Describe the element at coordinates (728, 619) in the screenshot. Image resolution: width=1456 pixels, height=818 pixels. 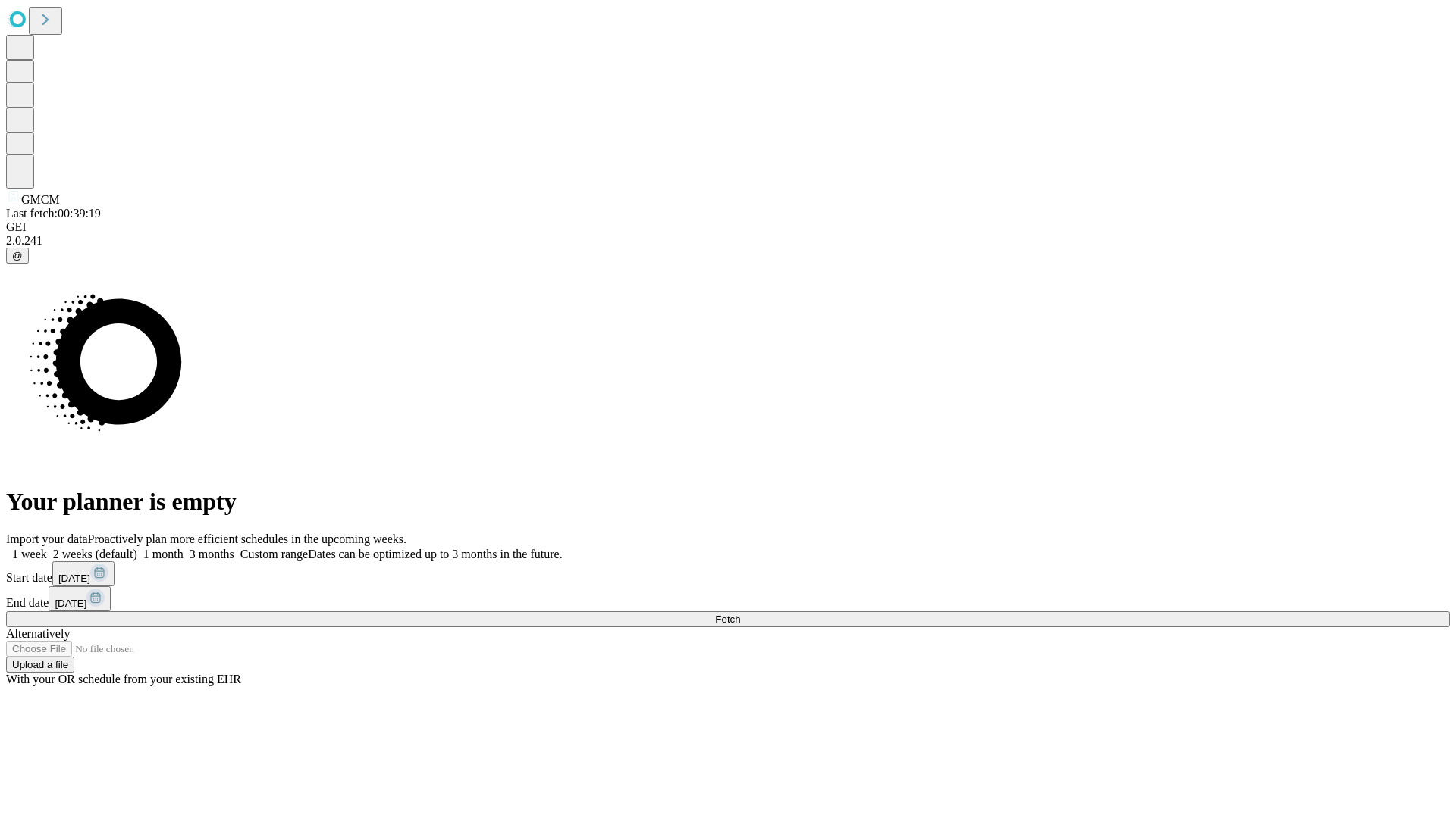
I see `button: Fetch` at that location.